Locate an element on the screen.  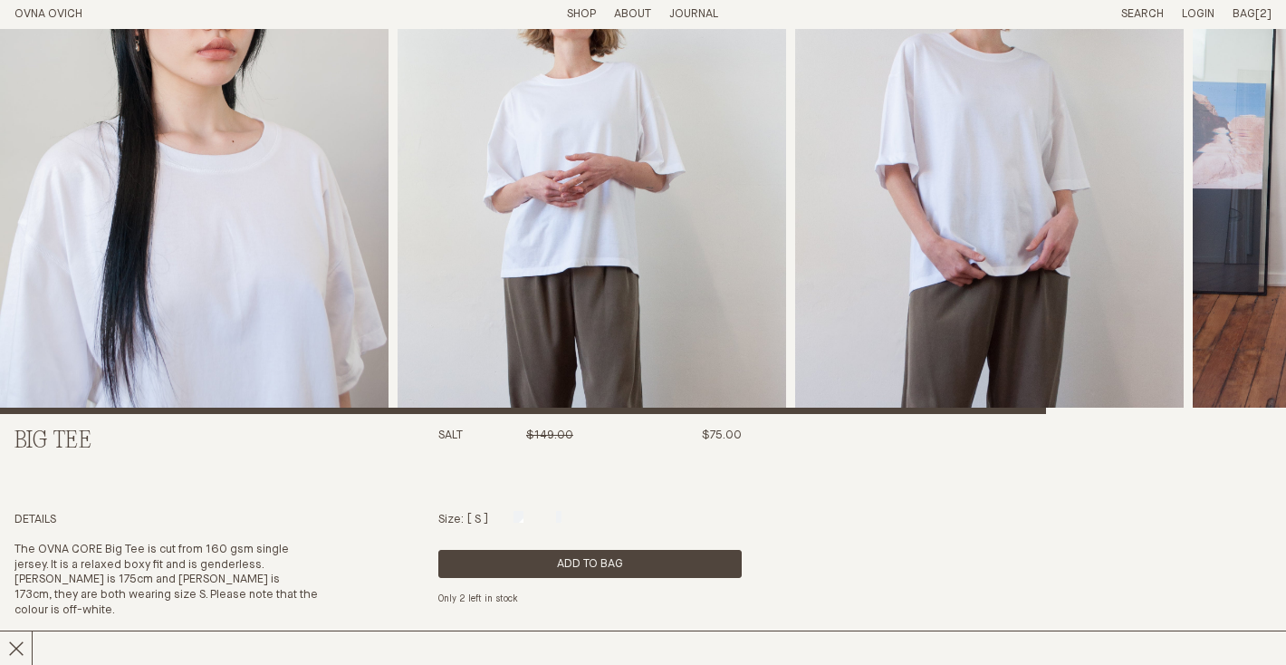
span: The OVNA CORE Big Tee is cut from 160 gsm single jersey. It is a relaxed boxy fit and is genderle... is located at coordinates (166, 580).